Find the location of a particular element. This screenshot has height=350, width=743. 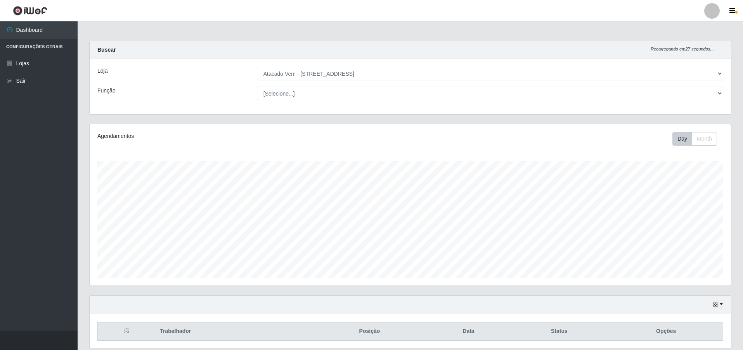

th: Posição is located at coordinates (369, 331).